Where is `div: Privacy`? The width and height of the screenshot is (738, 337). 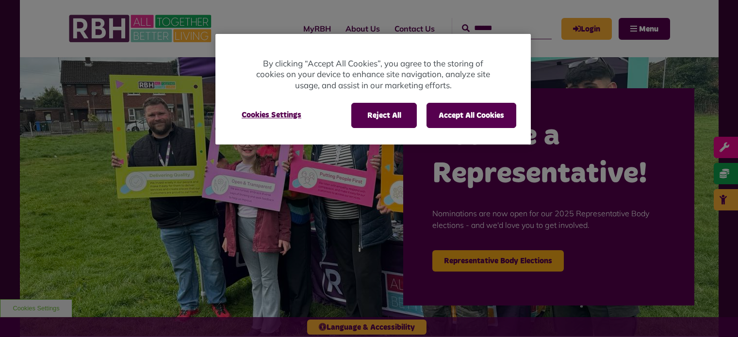
div: Privacy is located at coordinates (373, 89).